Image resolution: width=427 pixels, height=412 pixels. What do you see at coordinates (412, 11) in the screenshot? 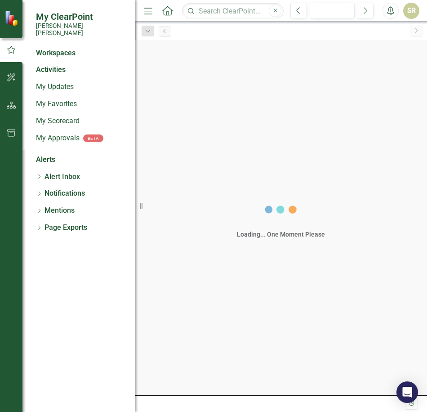
I see `div: SR` at bounding box center [412, 11].